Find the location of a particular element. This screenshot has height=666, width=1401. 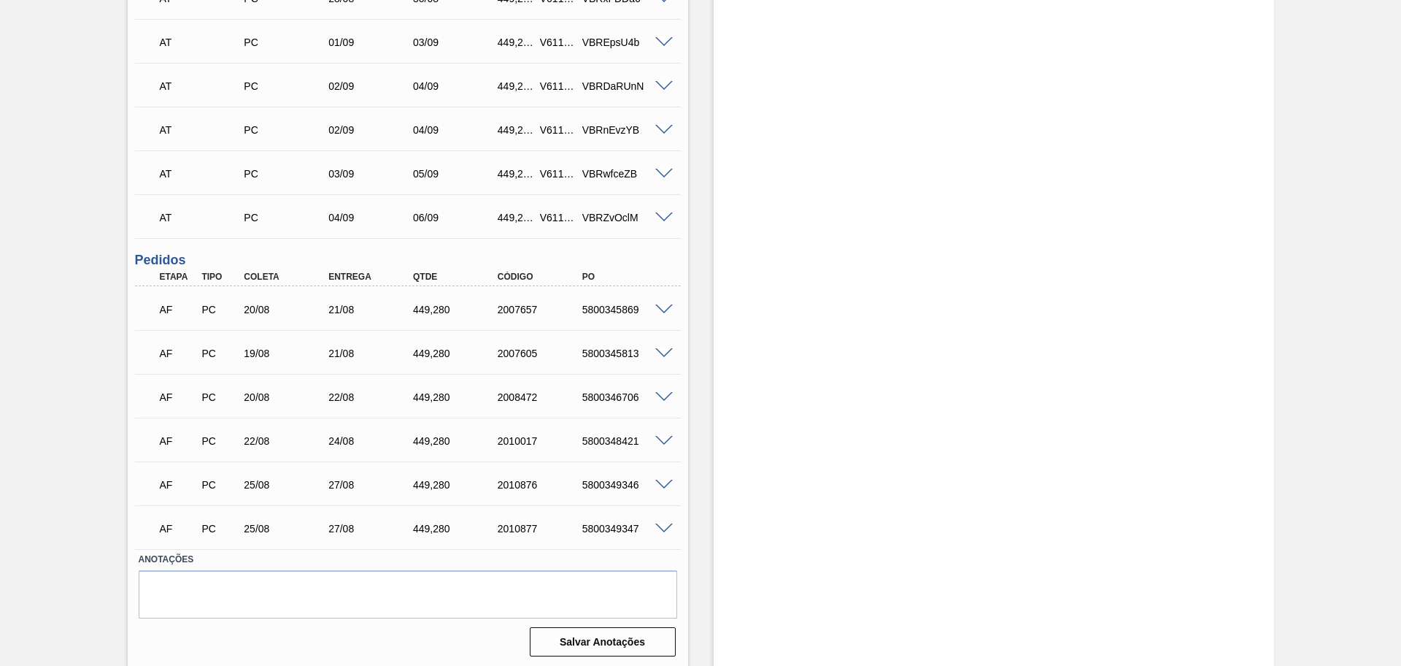

div: 2010877 is located at coordinates (542, 528).